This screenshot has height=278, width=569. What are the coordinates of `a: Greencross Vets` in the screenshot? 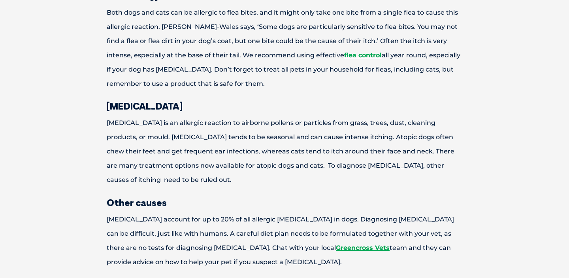 It's located at (363, 247).